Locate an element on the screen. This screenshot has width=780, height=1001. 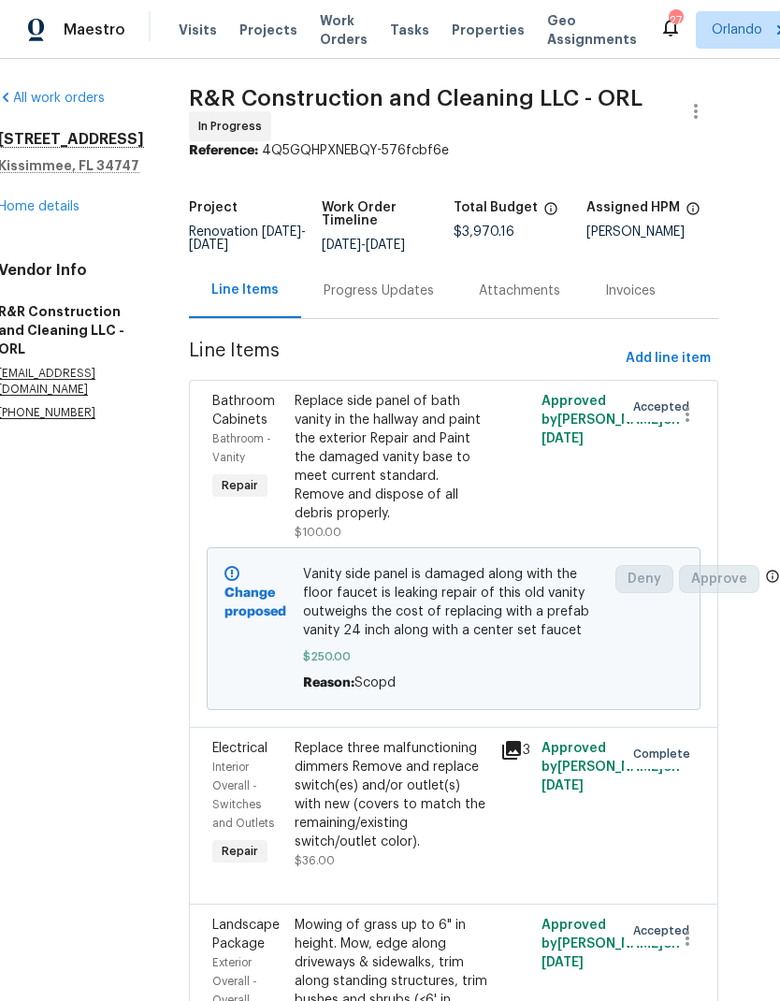
span: Scopd is located at coordinates (375, 683).